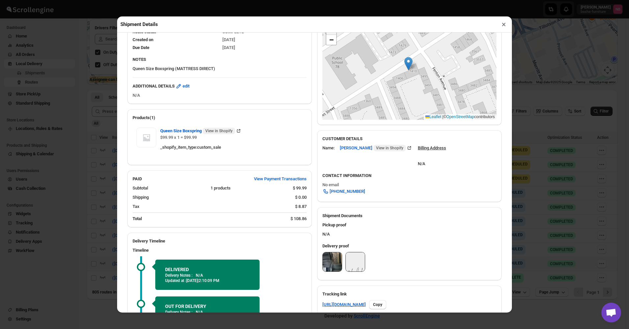 The width and height of the screenshot is (629, 329). What do you see at coordinates (331, 185) in the screenshot?
I see `span: No email` at bounding box center [331, 185].